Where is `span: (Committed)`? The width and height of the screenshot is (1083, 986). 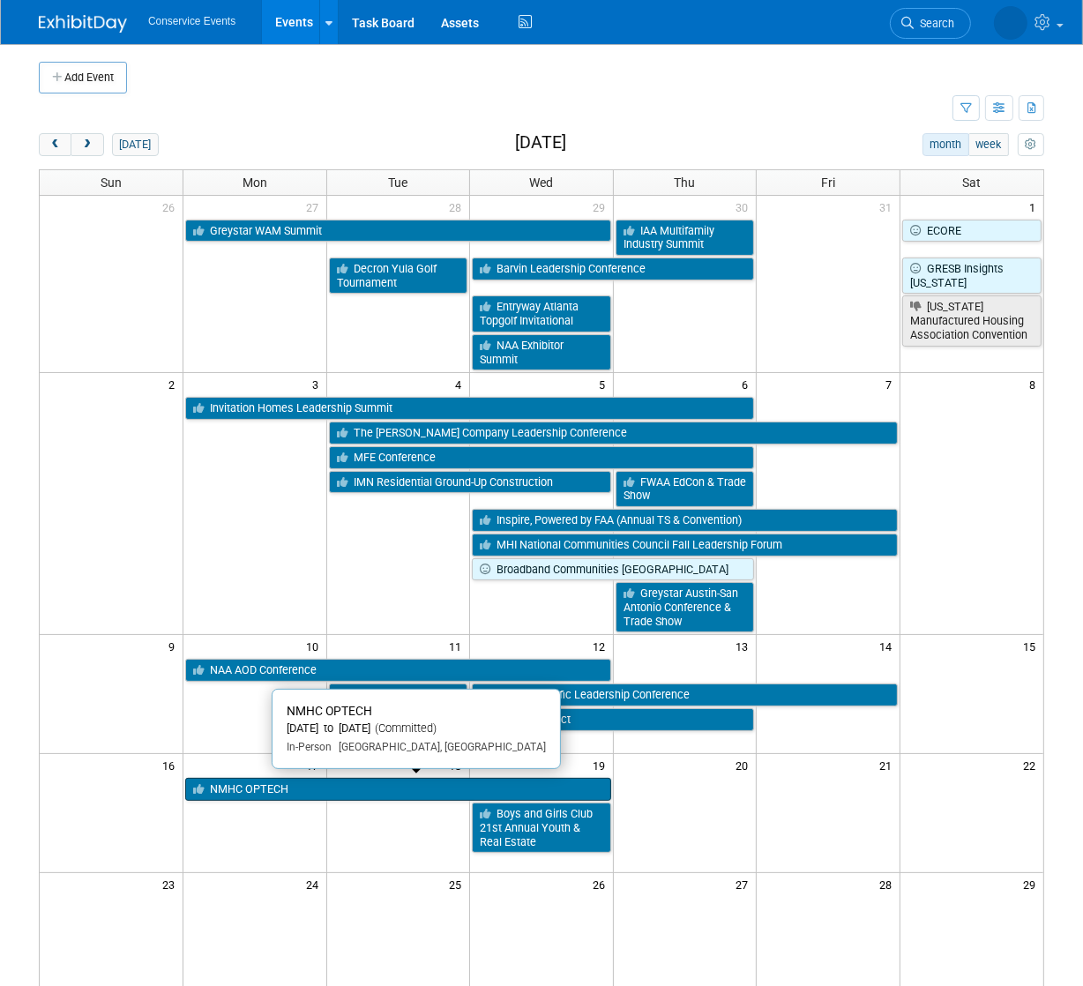 span: (Committed) is located at coordinates (403, 728).